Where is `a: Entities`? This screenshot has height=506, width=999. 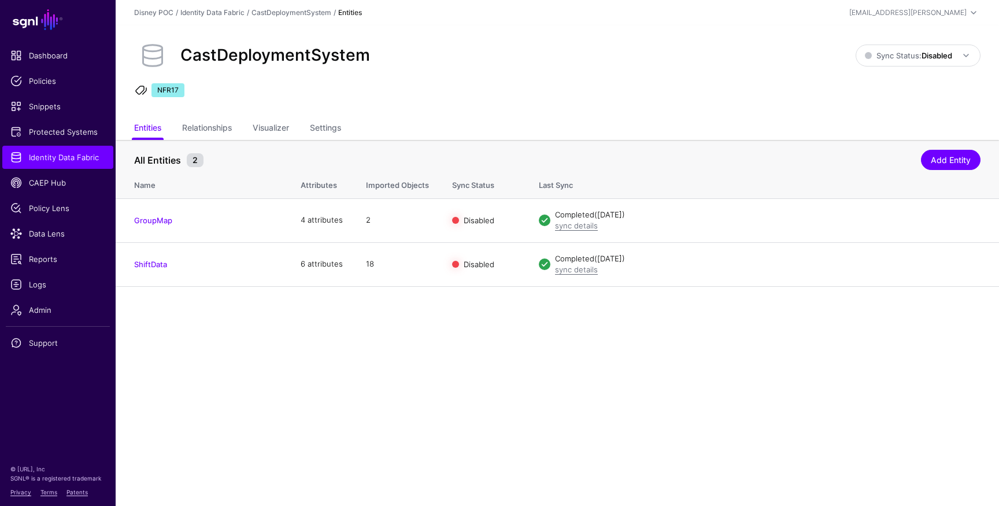
a: Entities is located at coordinates (147, 129).